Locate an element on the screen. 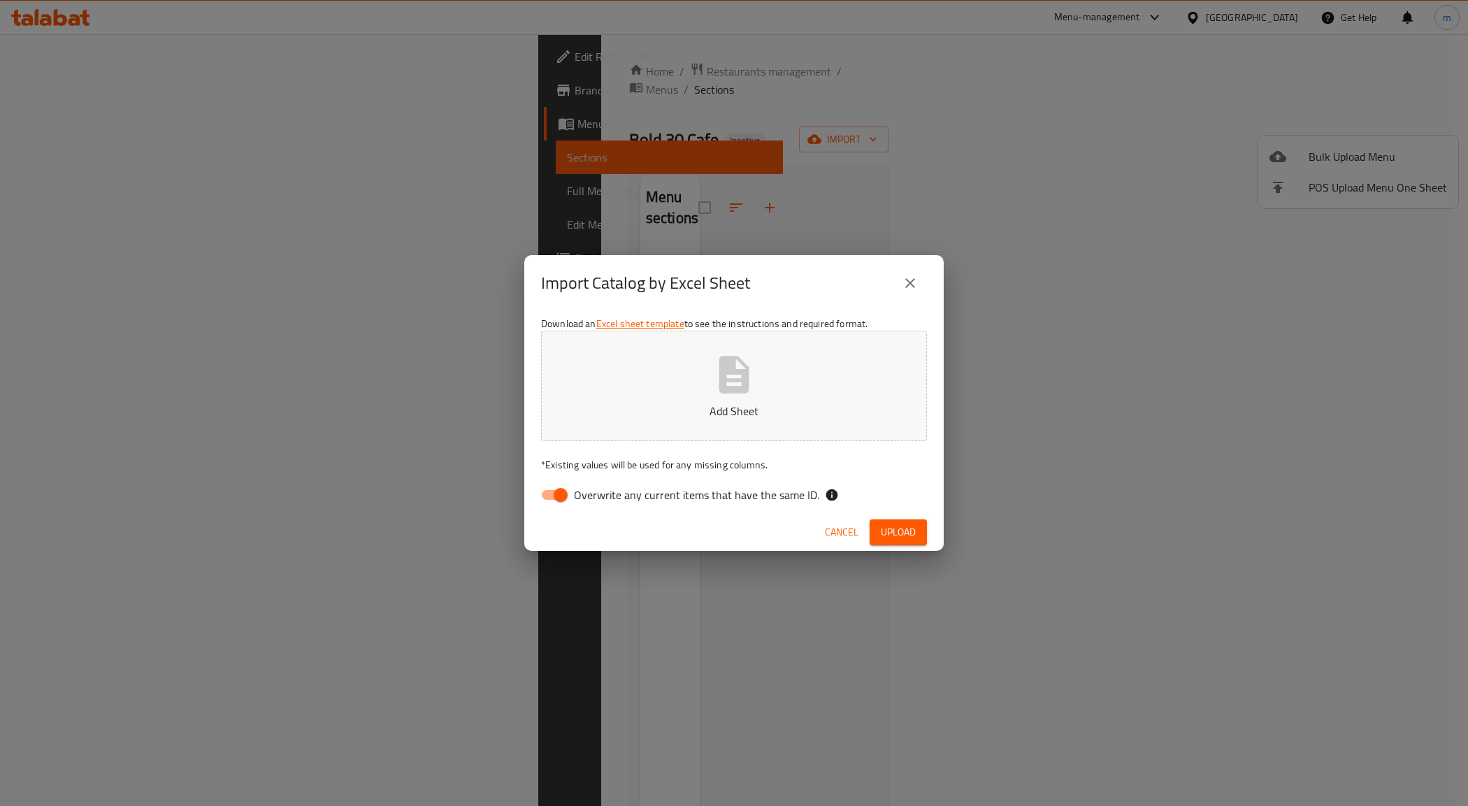 This screenshot has height=806, width=1468. p: Add Sheet is located at coordinates (734, 411).